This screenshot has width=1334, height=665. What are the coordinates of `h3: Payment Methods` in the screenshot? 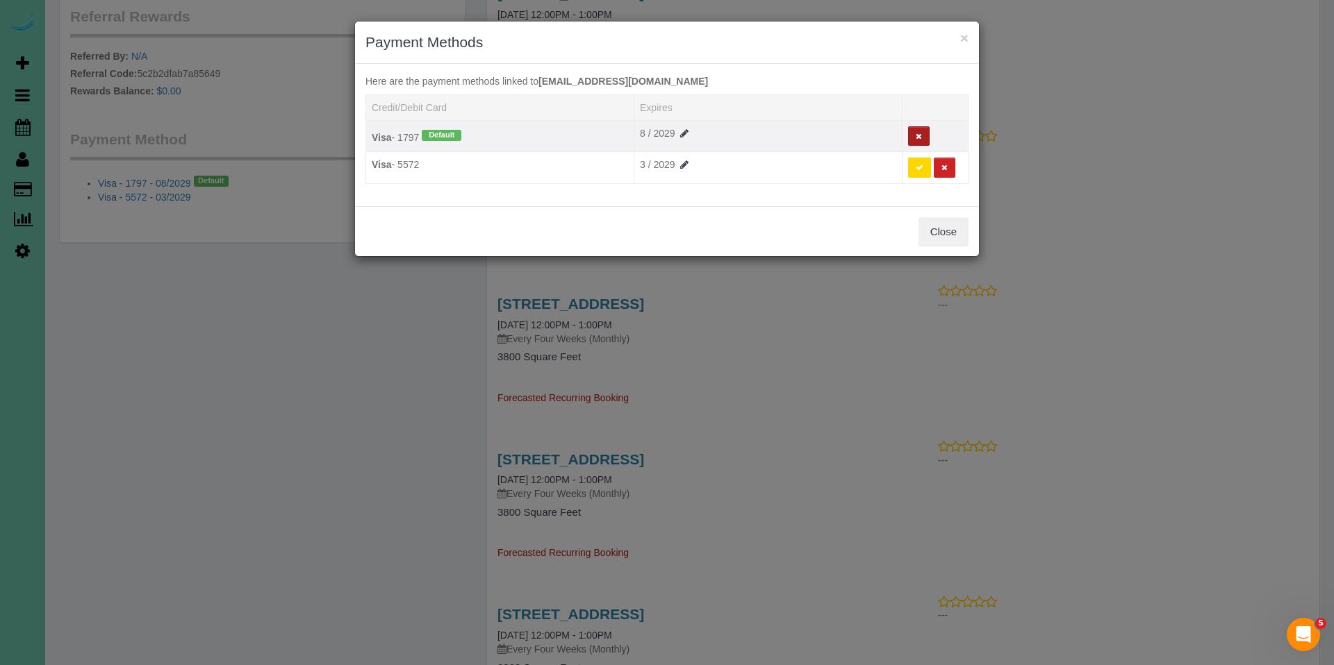 It's located at (667, 42).